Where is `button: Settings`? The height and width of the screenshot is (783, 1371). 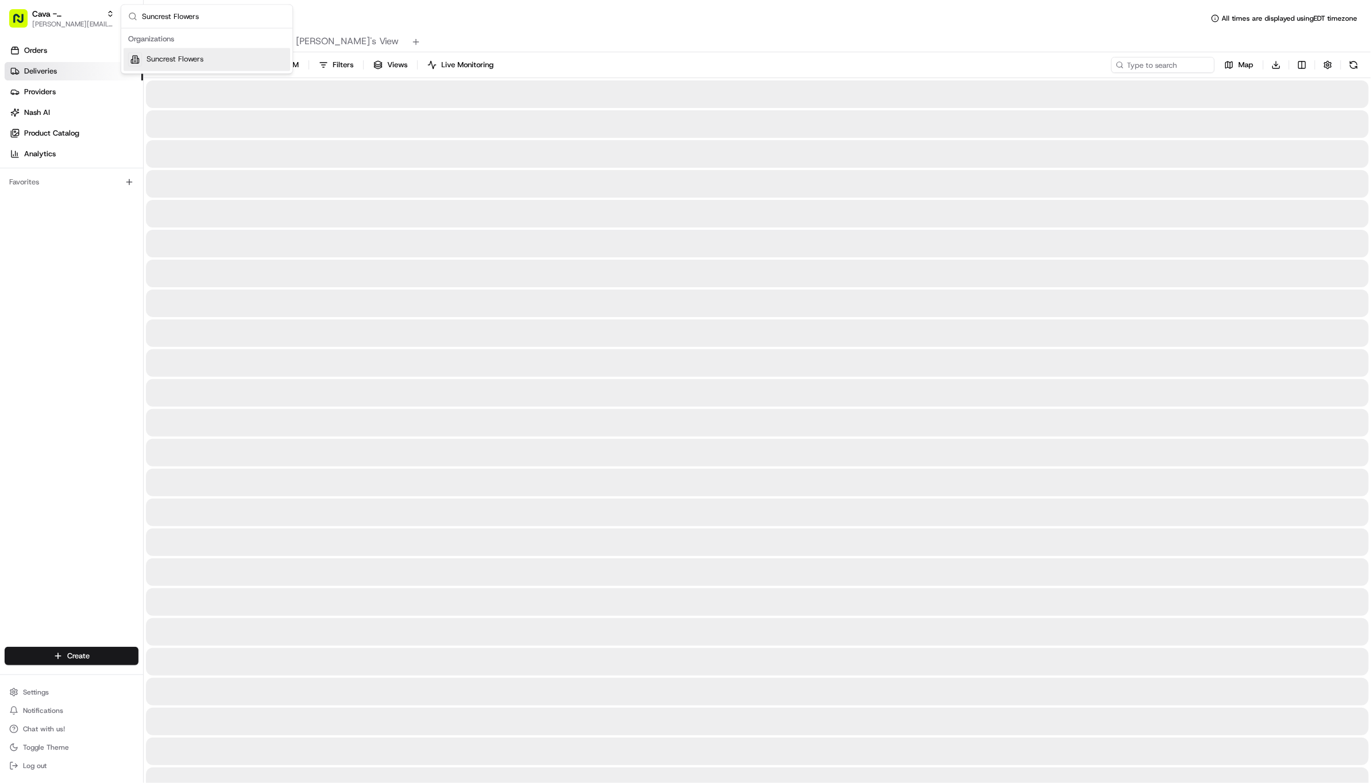 button: Settings is located at coordinates (71, 692).